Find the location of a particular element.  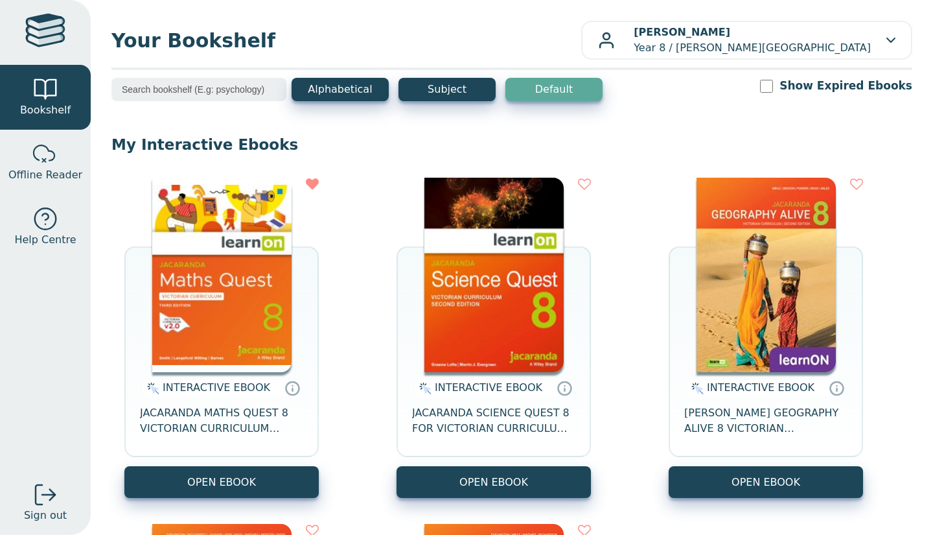

span: Bookshelf is located at coordinates (45, 110).